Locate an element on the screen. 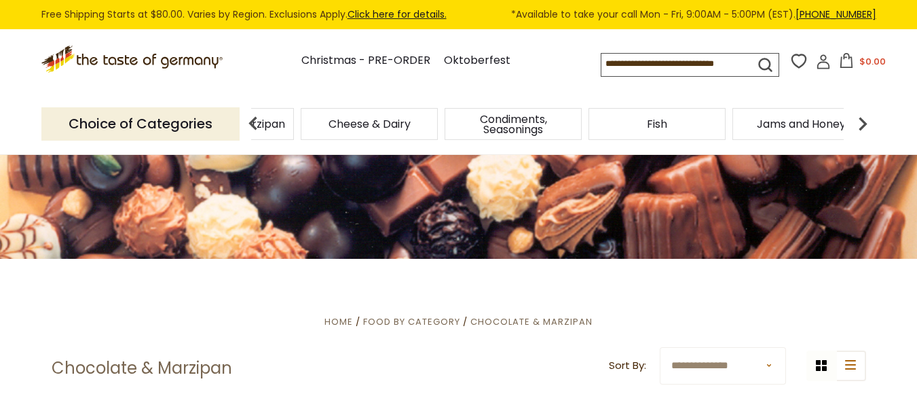 This screenshot has width=917, height=407. img: previous arrow is located at coordinates (253, 124).